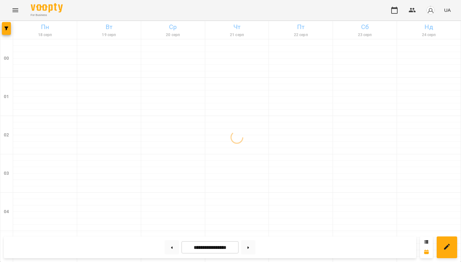  I want to click on h6: 18 серп, so click(45, 35).